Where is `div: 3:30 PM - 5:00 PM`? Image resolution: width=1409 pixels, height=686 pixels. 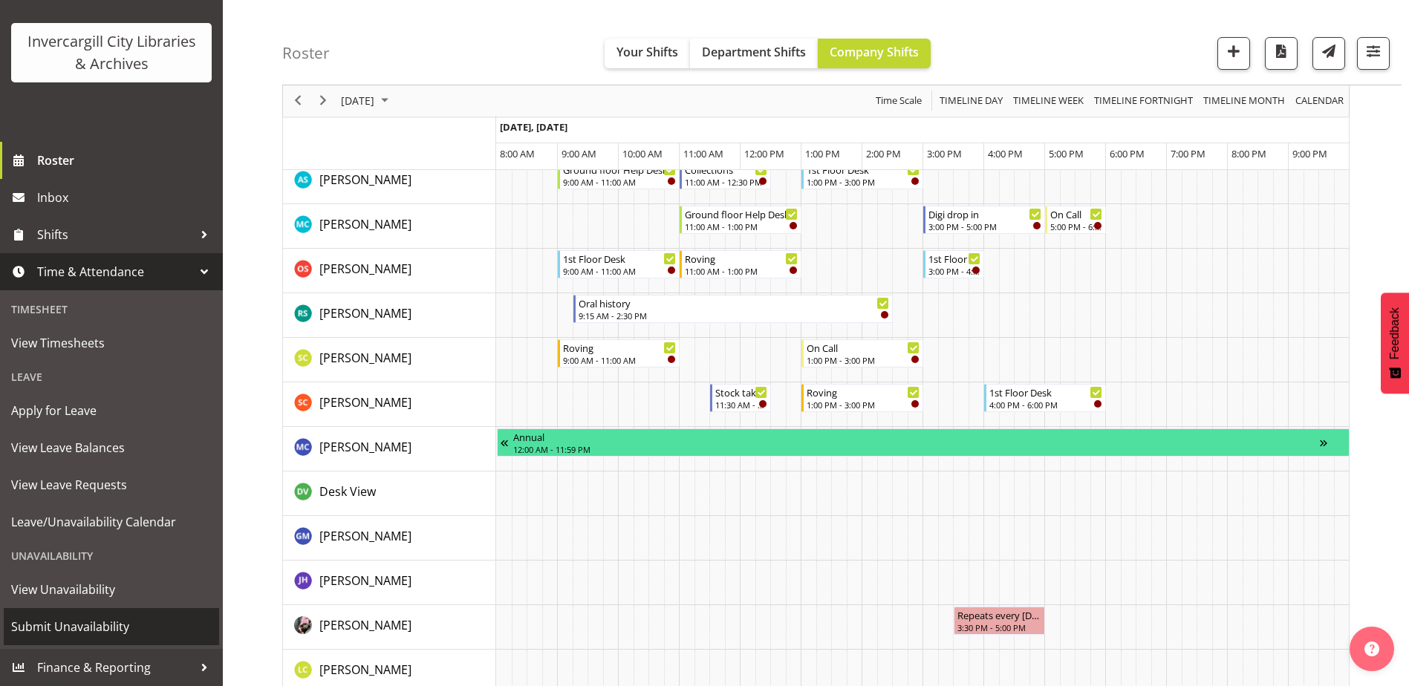
div: 3:30 PM - 5:00 PM is located at coordinates (999, 628).